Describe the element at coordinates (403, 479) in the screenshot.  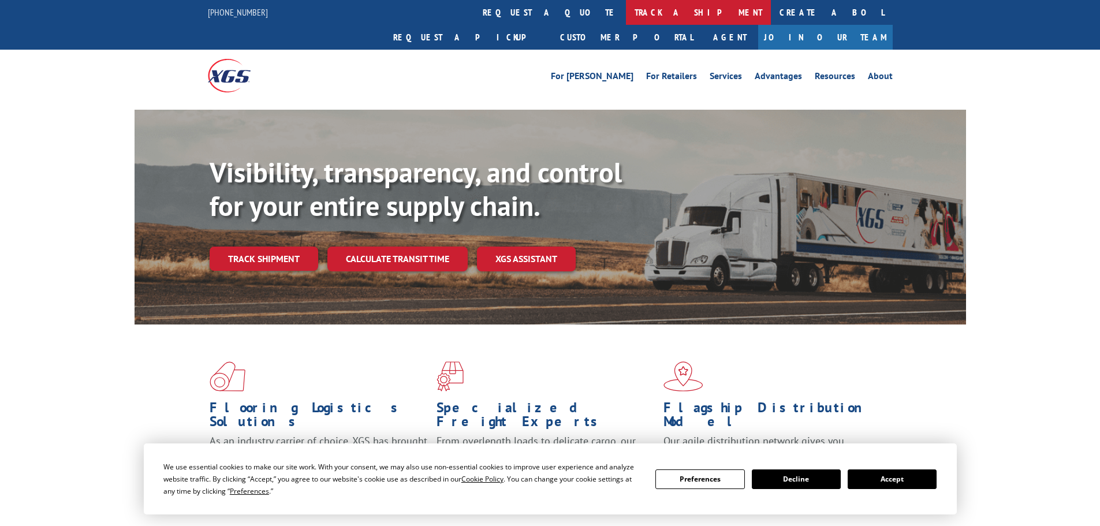
I see `div: We use essential cookies to make our site work. With your consent, we may also use non-essential ...` at that location.